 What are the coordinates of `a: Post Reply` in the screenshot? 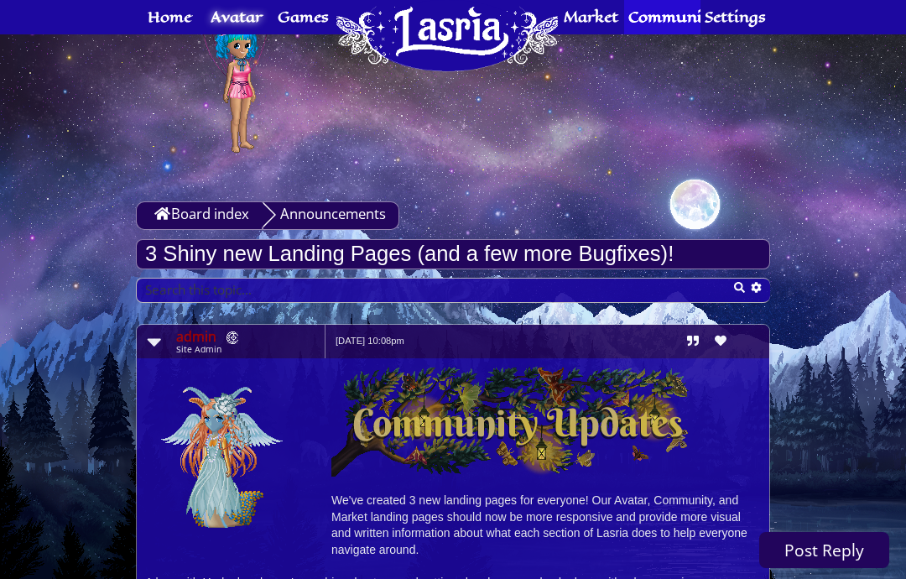 It's located at (824, 550).